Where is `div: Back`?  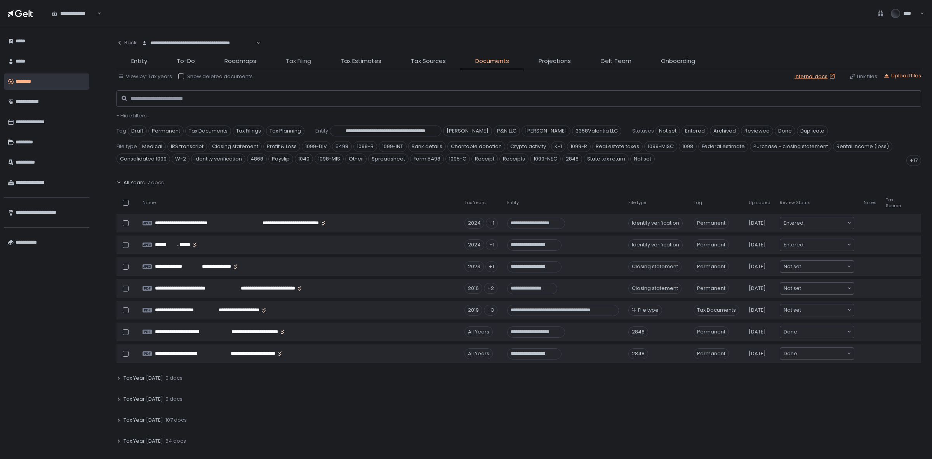
div: Back is located at coordinates (127, 43).